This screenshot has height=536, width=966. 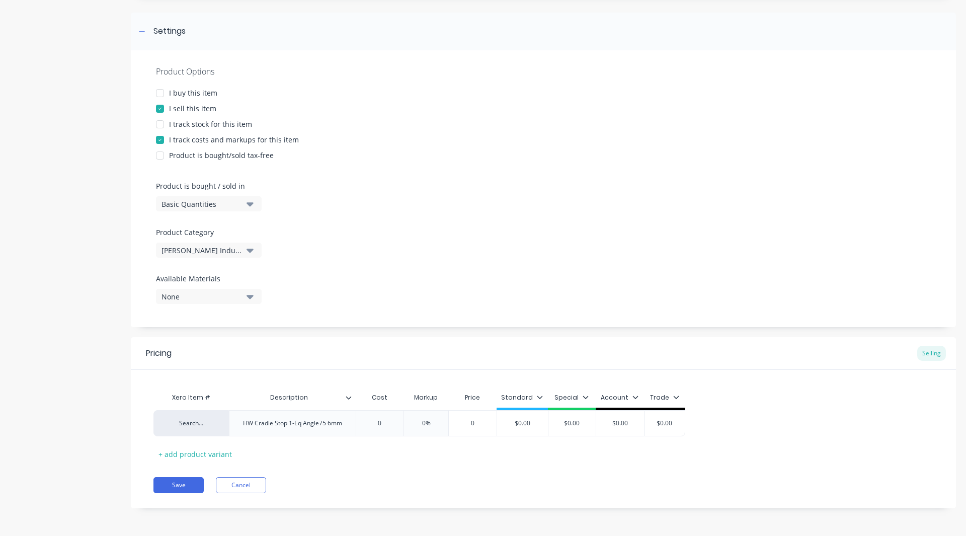 I want to click on div: I track stock for this item, so click(x=210, y=124).